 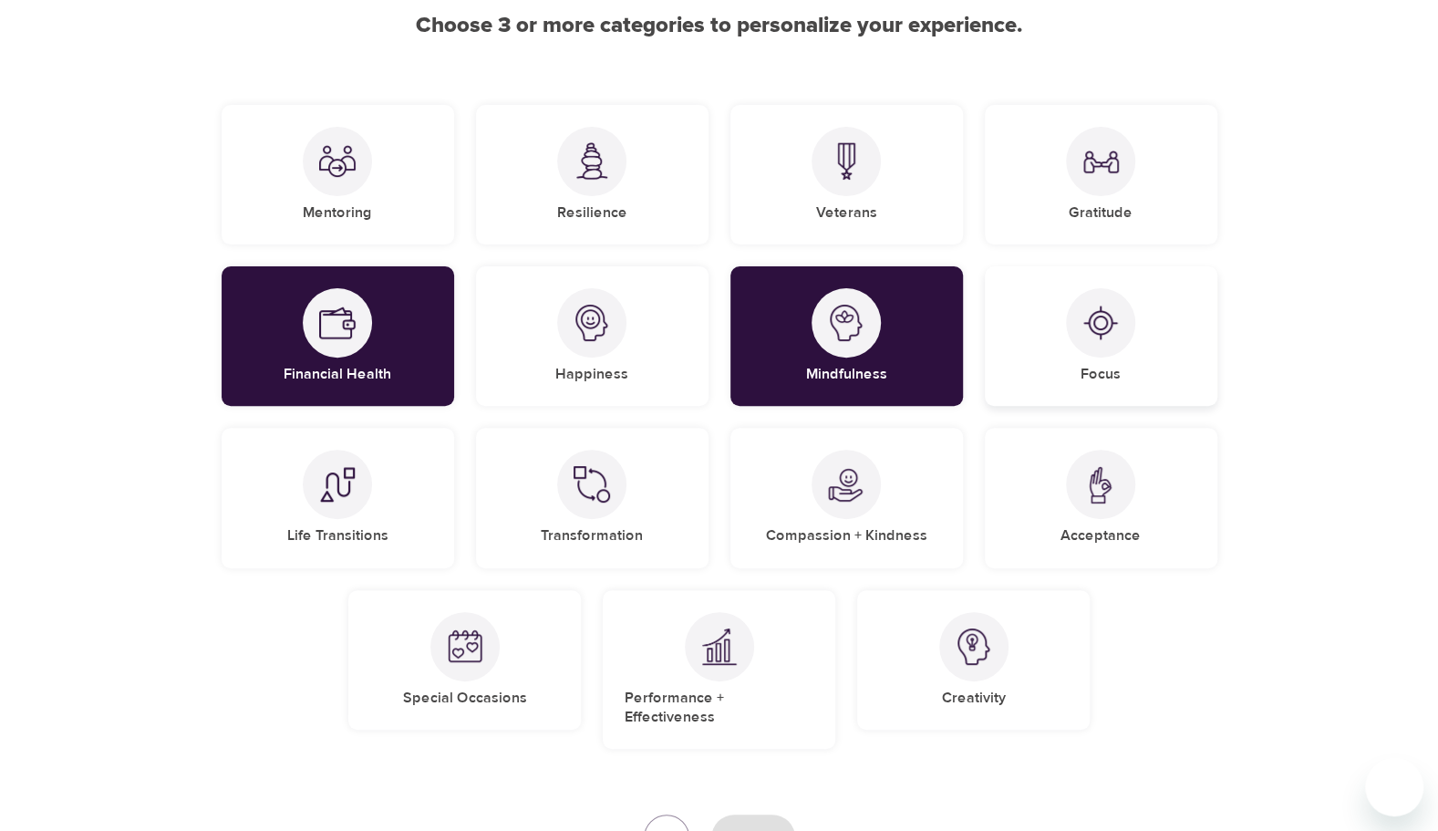 I want to click on div: CreativityCreativity, so click(x=973, y=659).